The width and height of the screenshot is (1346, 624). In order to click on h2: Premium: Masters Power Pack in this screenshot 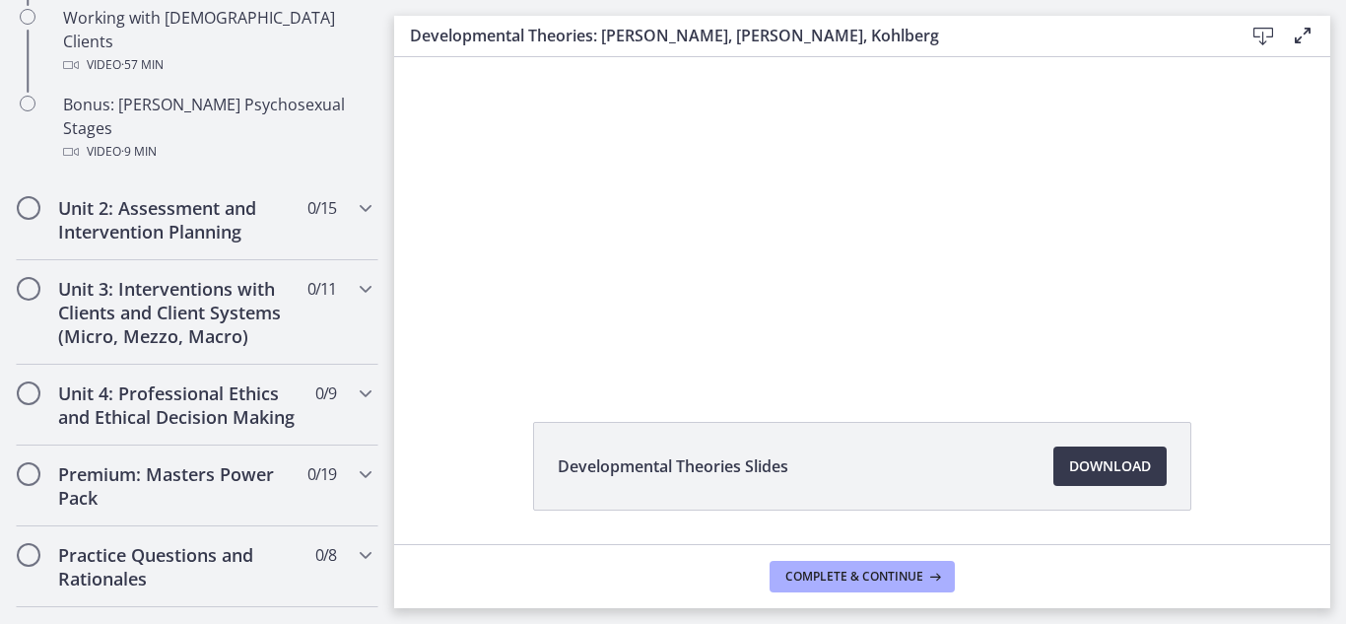, I will do `click(178, 486)`.